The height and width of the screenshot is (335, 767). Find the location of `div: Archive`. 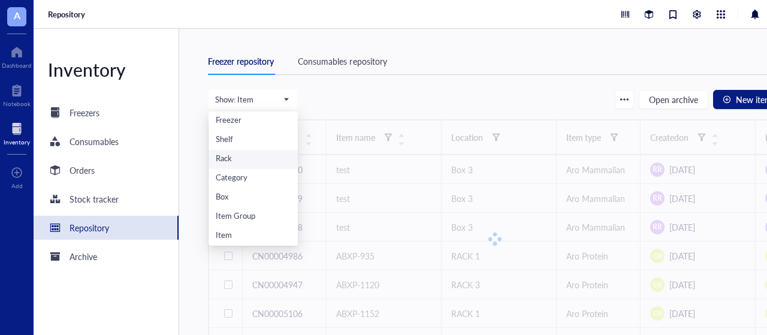

div: Archive is located at coordinates (83, 256).